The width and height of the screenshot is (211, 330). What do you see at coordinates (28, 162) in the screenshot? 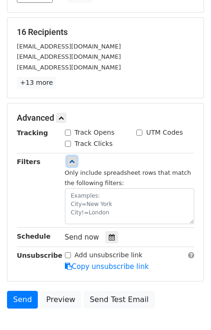
I see `strong: Filters` at bounding box center [28, 162].